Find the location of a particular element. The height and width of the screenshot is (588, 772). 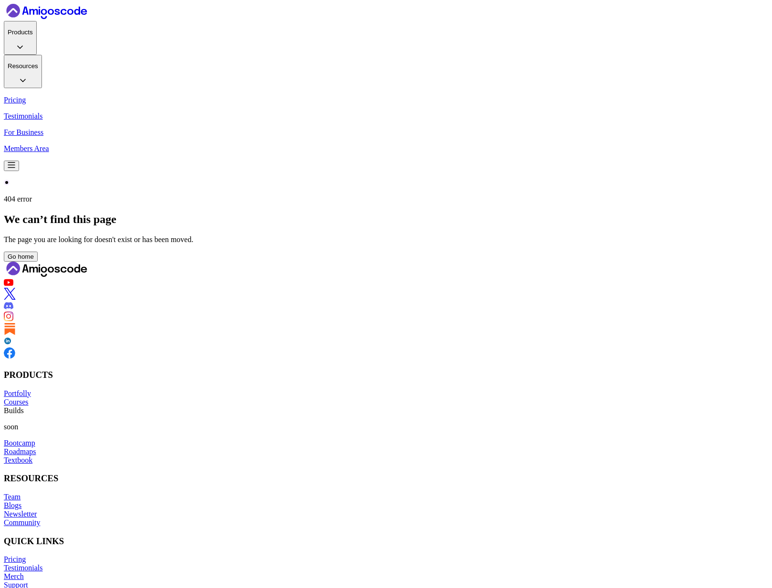

a: Members Area is located at coordinates (386, 149).